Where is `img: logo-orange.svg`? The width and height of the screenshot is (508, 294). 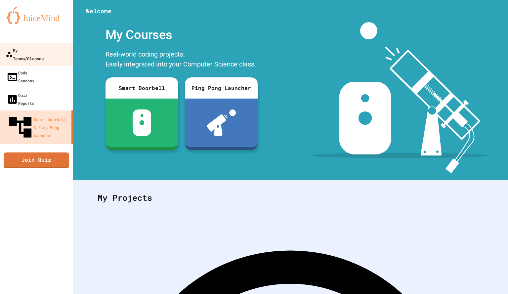
img: logo-orange.svg is located at coordinates (36, 15).